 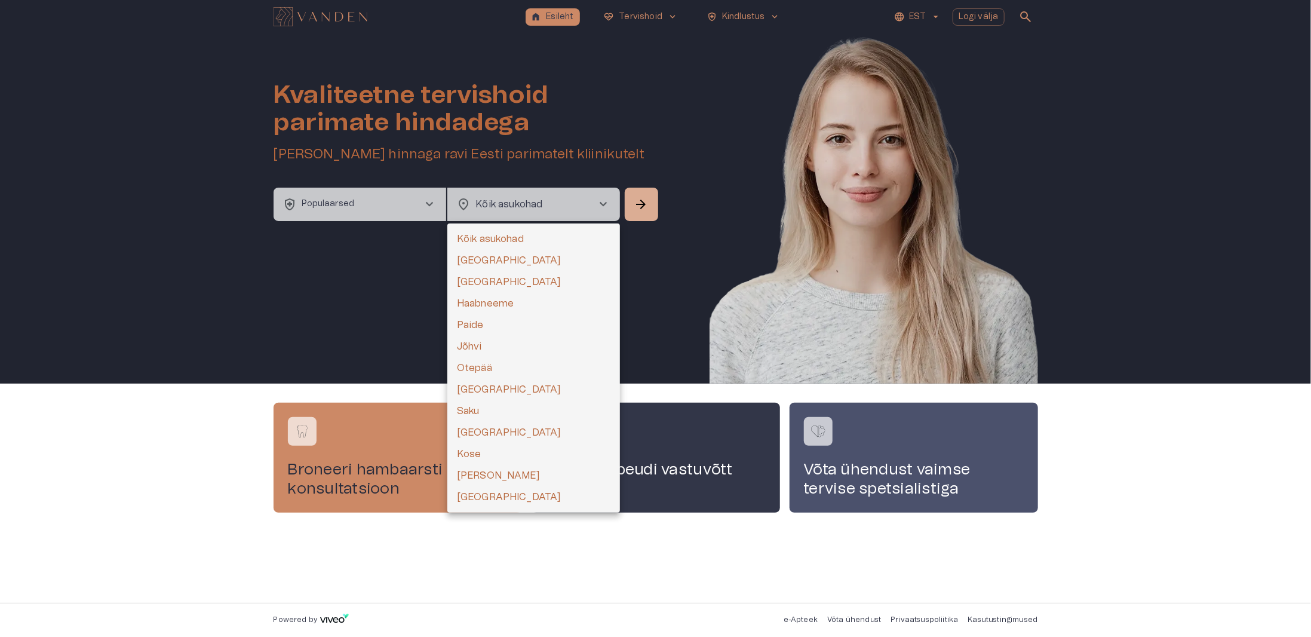 What do you see at coordinates (533, 303) in the screenshot?
I see `li: Haabneeme` at bounding box center [533, 303].